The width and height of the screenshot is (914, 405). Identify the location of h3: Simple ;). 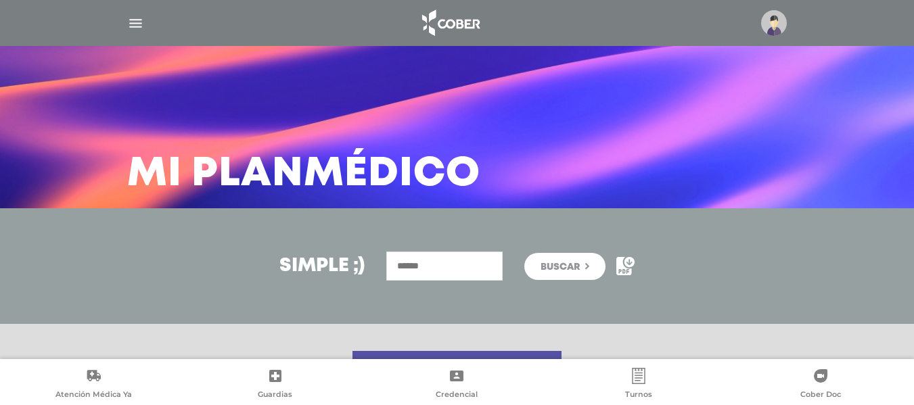
(322, 267).